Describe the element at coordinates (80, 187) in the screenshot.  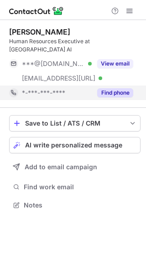
I see `span: Find work email` at that location.